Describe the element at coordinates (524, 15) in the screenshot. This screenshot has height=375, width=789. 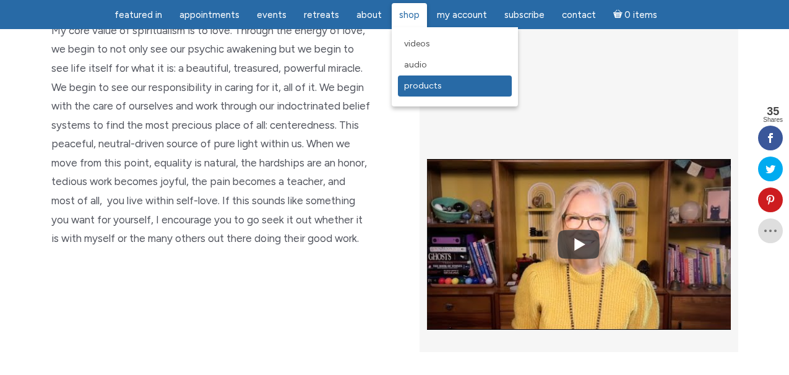
I see `span: Subscribe` at that location.